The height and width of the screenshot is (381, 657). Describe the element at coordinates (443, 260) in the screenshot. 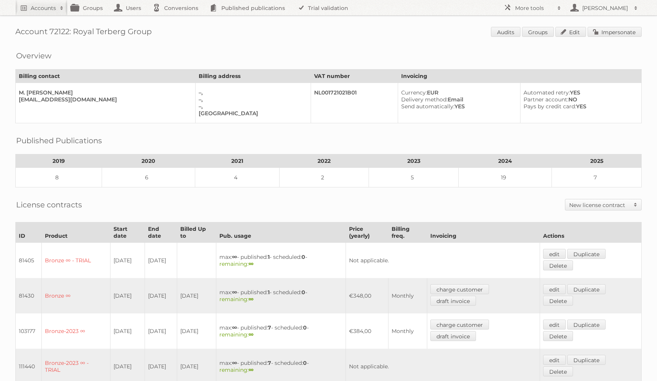

I see `td: Not applicable.` at that location.